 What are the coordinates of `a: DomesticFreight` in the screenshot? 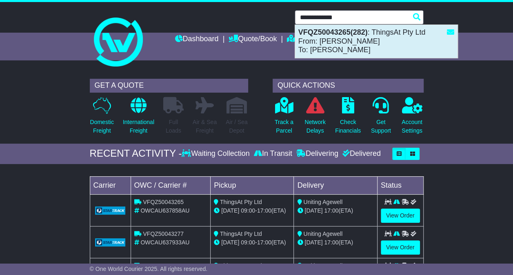 It's located at (102, 118).